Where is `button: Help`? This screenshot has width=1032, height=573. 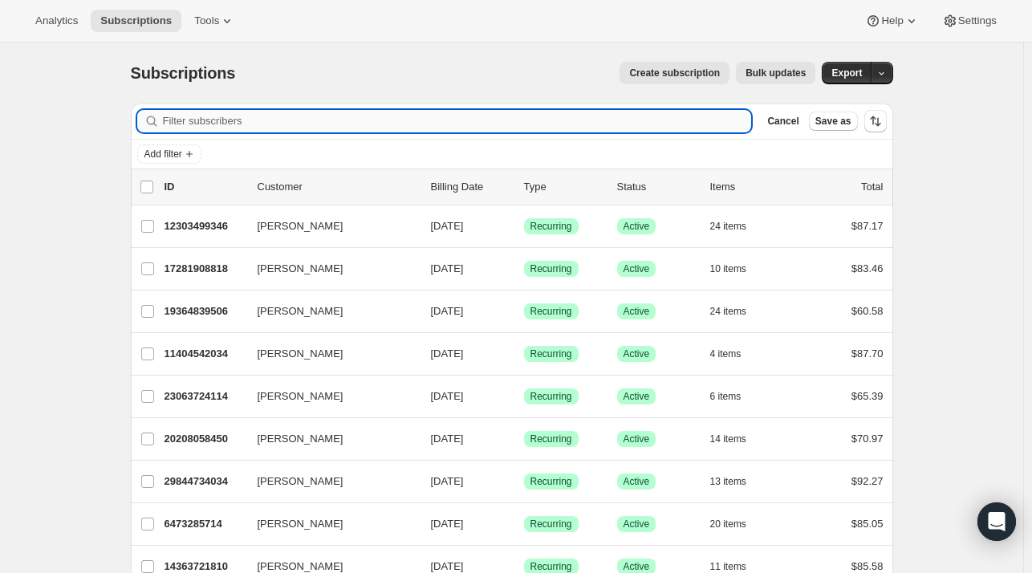
button: Help is located at coordinates (891, 21).